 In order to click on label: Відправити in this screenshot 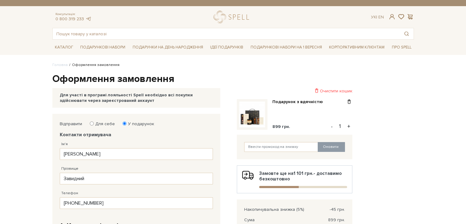, I will do `click(71, 124)`.